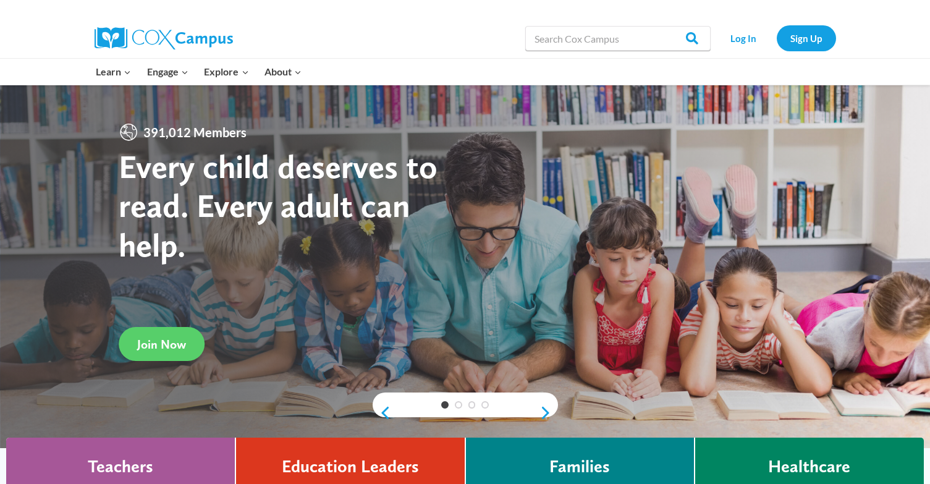 The height and width of the screenshot is (484, 930). Describe the element at coordinates (465, 413) in the screenshot. I see `div: content slider buttons` at that location.